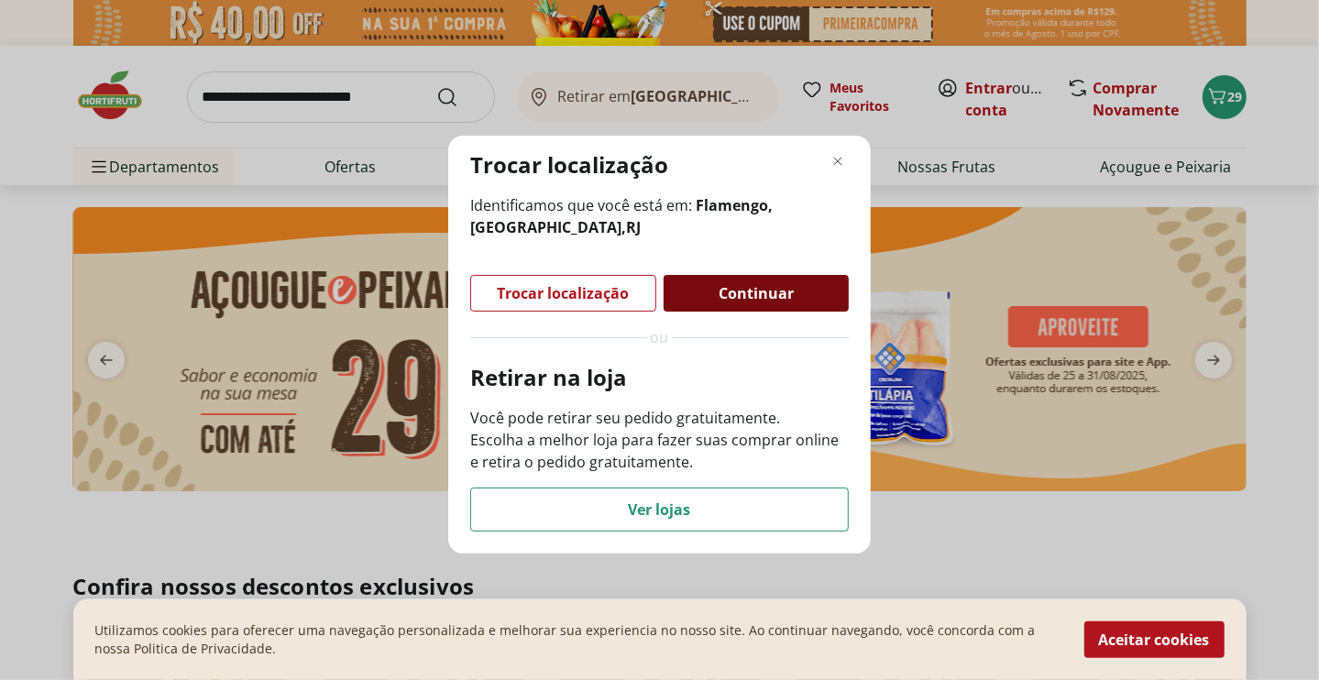 The image size is (1319, 680). What do you see at coordinates (563, 293) in the screenshot?
I see `button: Trocar localização` at bounding box center [563, 293].